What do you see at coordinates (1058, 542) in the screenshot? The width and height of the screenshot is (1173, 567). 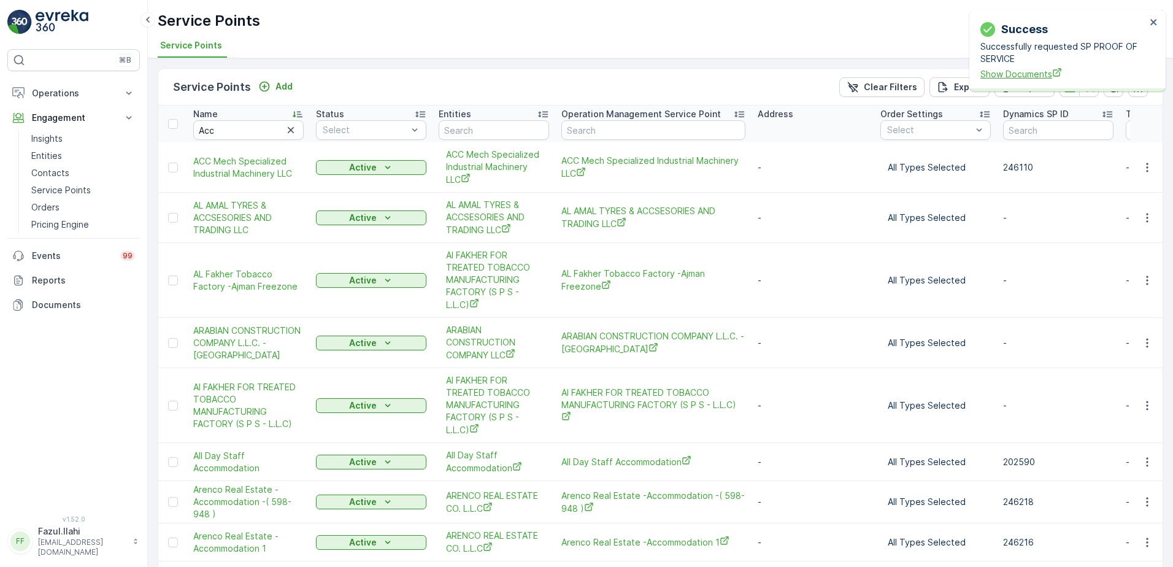 I see `p: 246216` at bounding box center [1058, 542].